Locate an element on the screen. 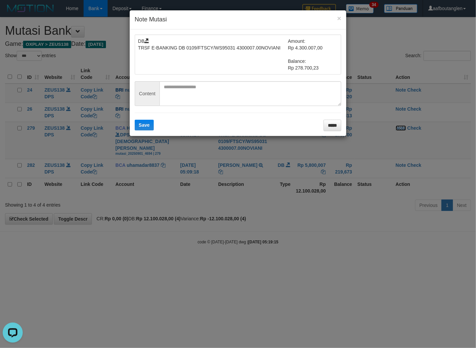 Image resolution: width=476 pixels, height=348 pixels. span: Content is located at coordinates (147, 94).